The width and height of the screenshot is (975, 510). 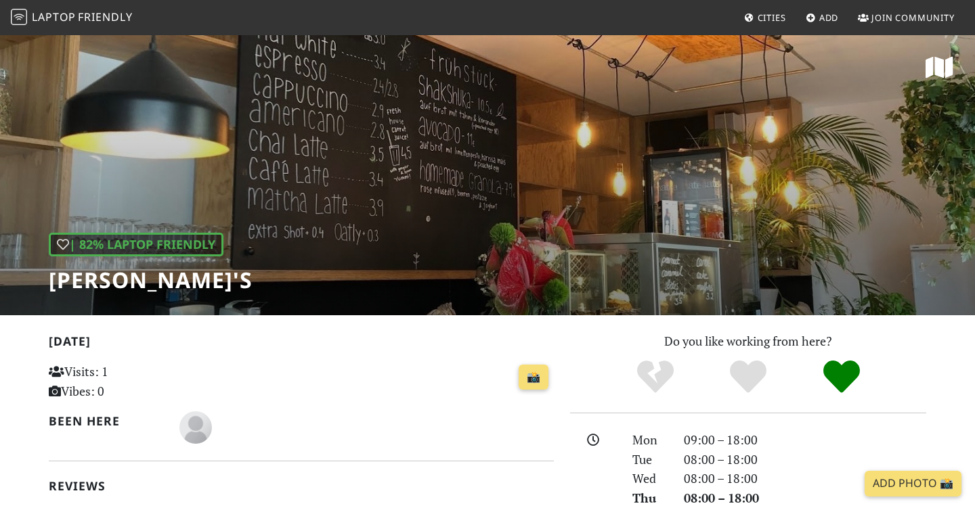 I want to click on span: Laptop, so click(x=53, y=17).